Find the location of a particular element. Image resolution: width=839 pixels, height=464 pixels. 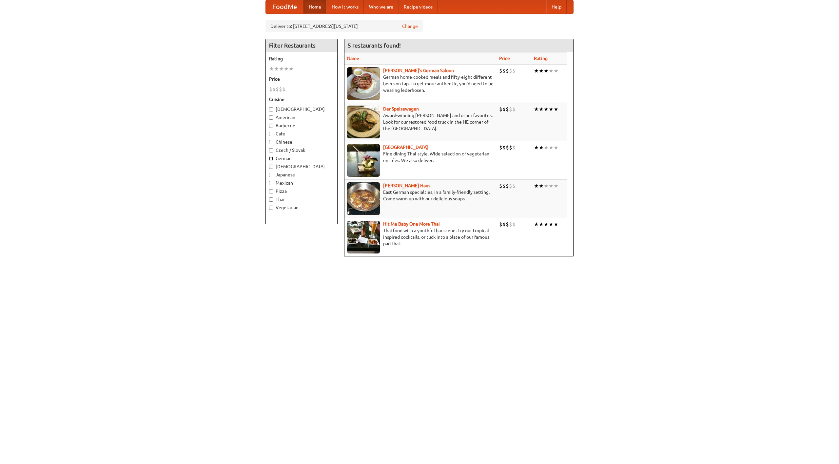

input: Mexican is located at coordinates (271, 183).